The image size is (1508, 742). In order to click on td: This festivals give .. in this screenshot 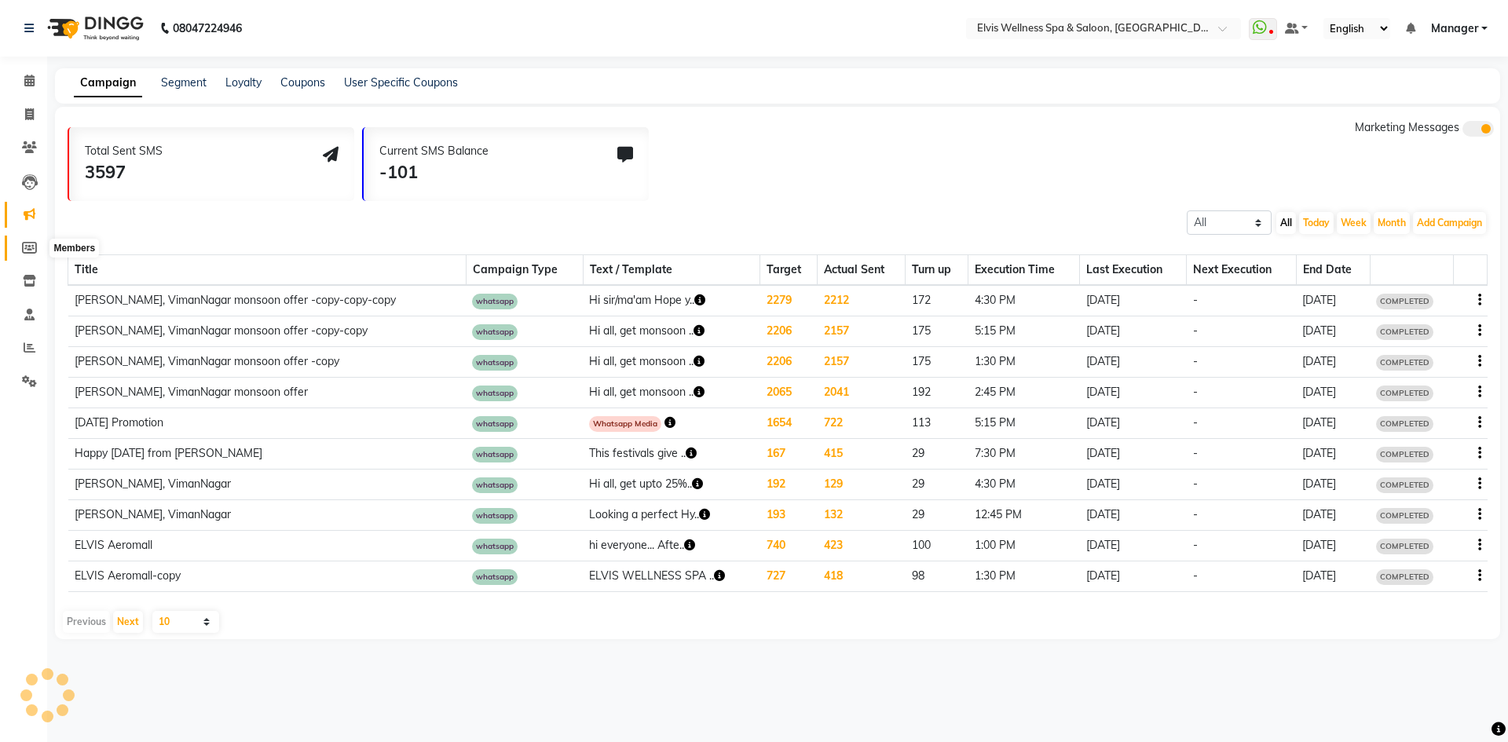, I will do `click(671, 454)`.